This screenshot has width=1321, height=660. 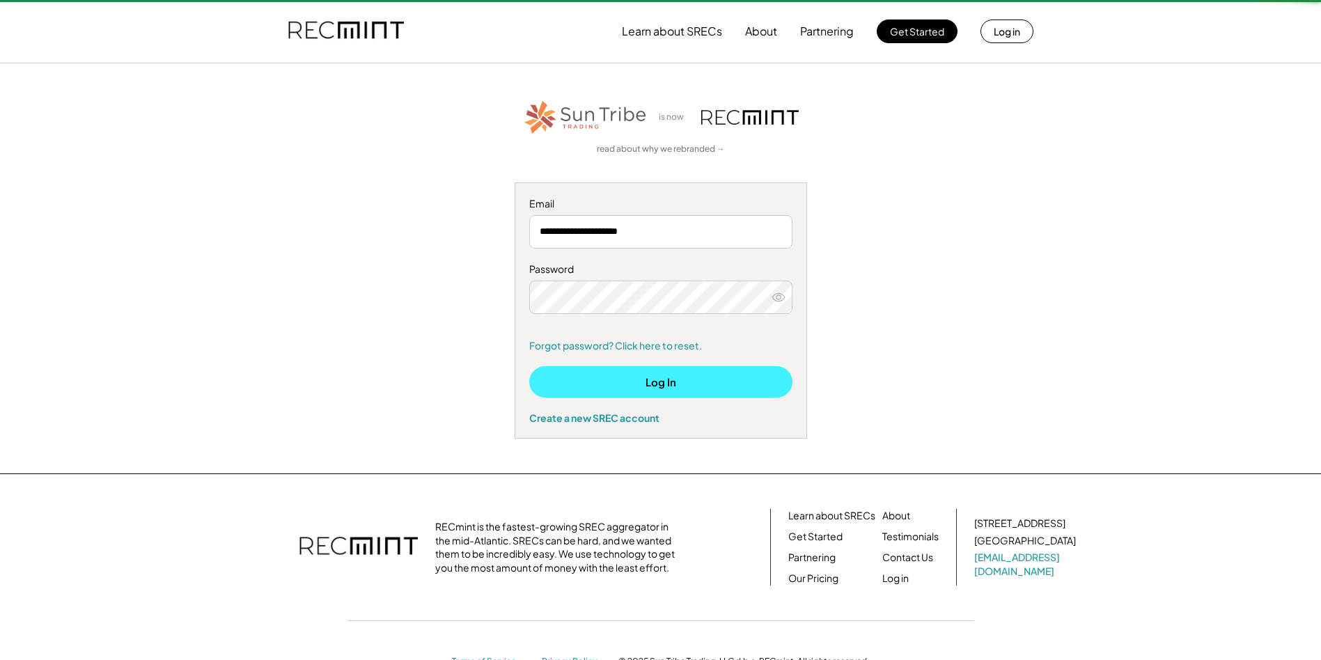 What do you see at coordinates (816, 537) in the screenshot?
I see `a: Get Started` at bounding box center [816, 537].